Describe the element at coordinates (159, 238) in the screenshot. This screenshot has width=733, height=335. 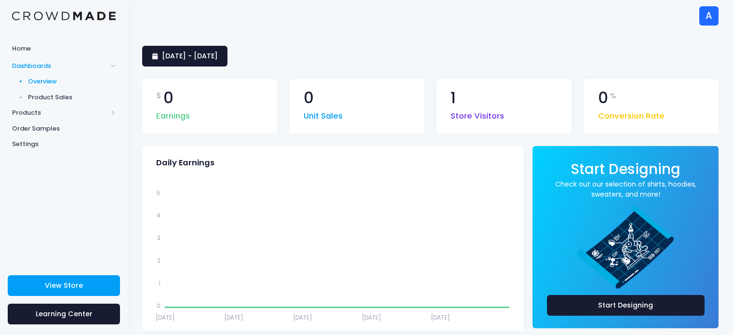
I see `tspan: 3` at that location.